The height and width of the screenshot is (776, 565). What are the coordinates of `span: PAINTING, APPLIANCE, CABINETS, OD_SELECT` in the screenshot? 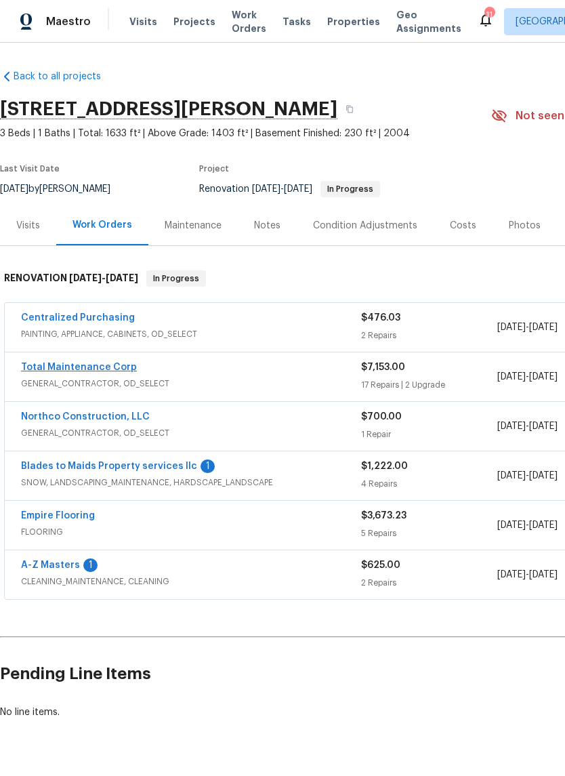 It's located at (191, 334).